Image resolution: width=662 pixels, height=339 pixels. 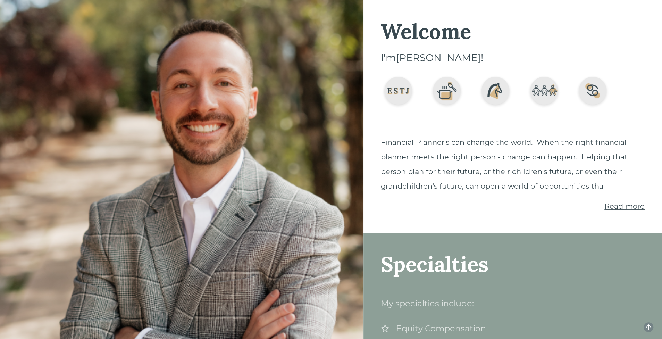 What do you see at coordinates (593, 92) in the screenshot?
I see `img: Zodiac` at bounding box center [593, 92].